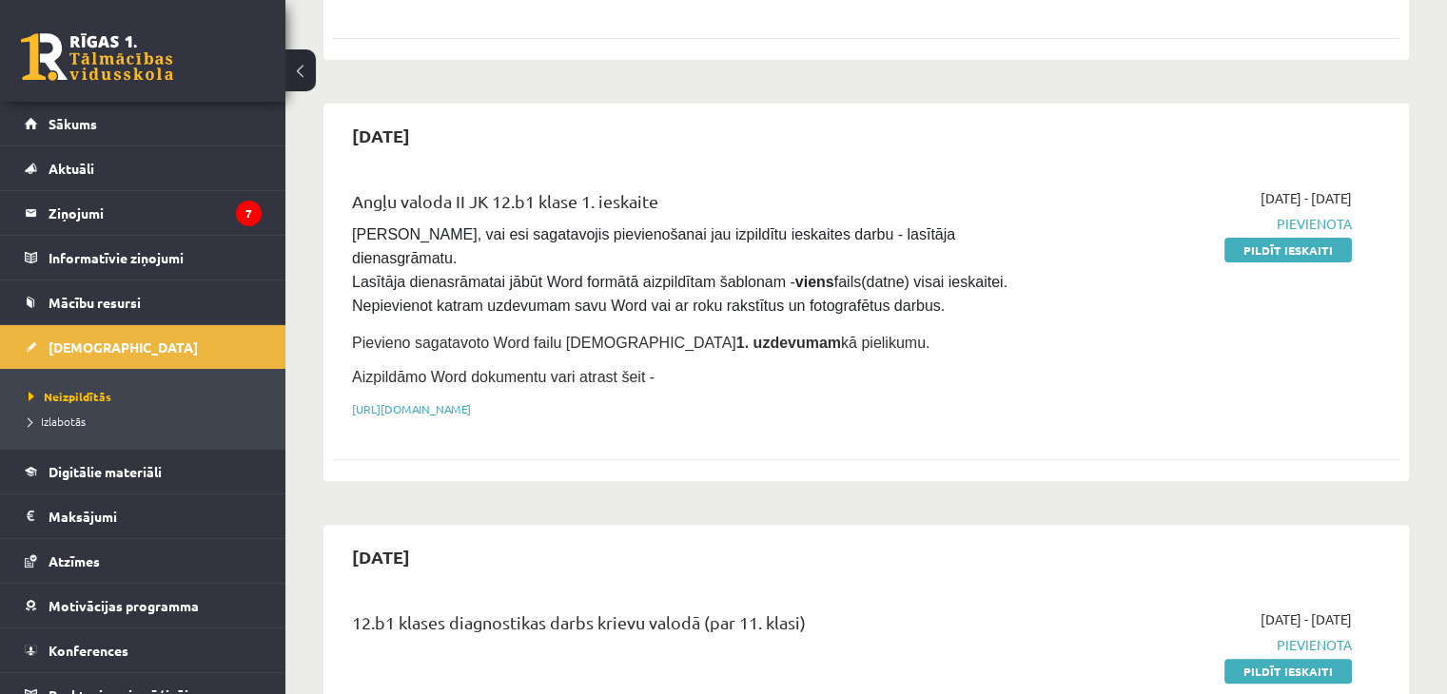 The height and width of the screenshot is (694, 1447). I want to click on legend: Ziņojumi, so click(155, 213).